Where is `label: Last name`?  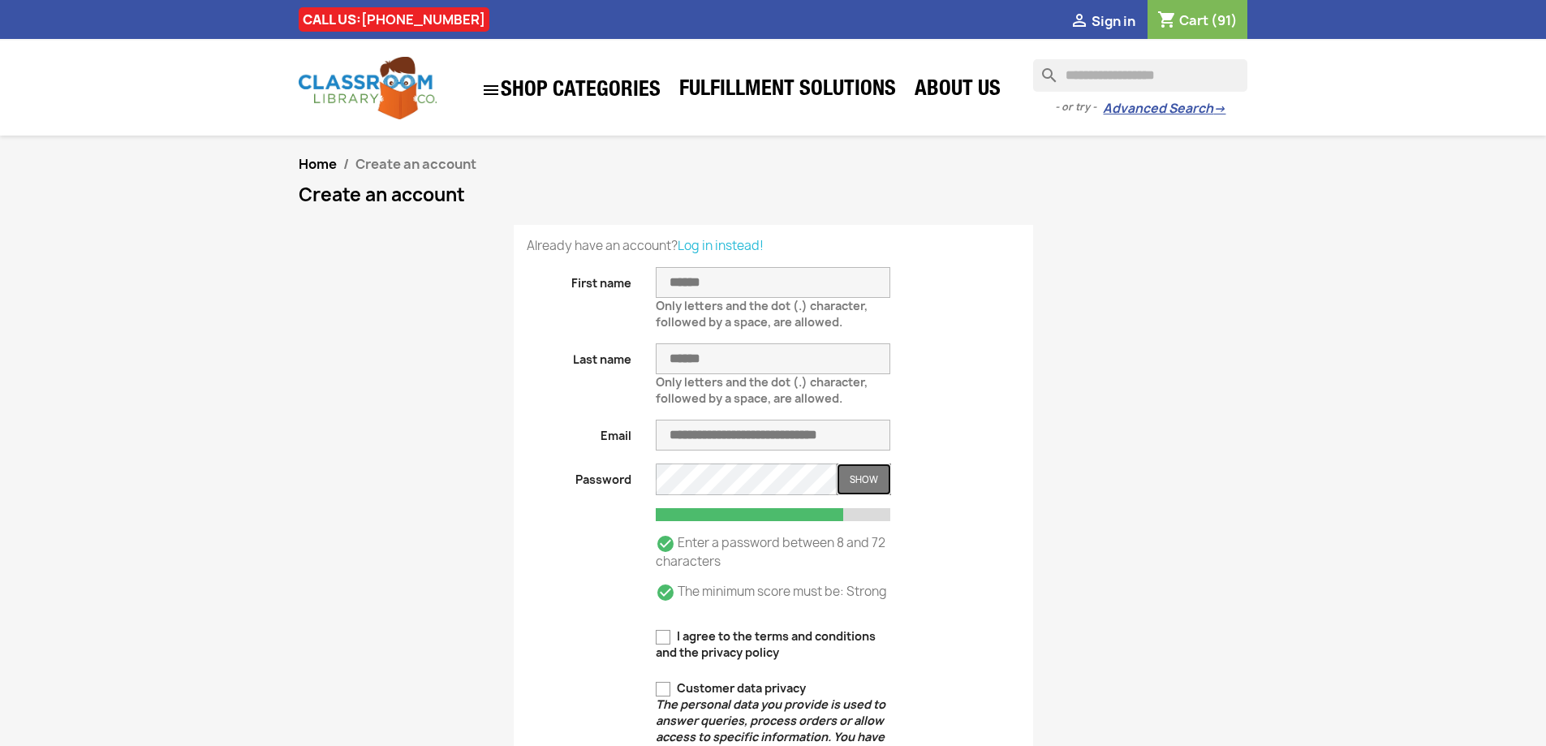 label: Last name is located at coordinates (579, 355).